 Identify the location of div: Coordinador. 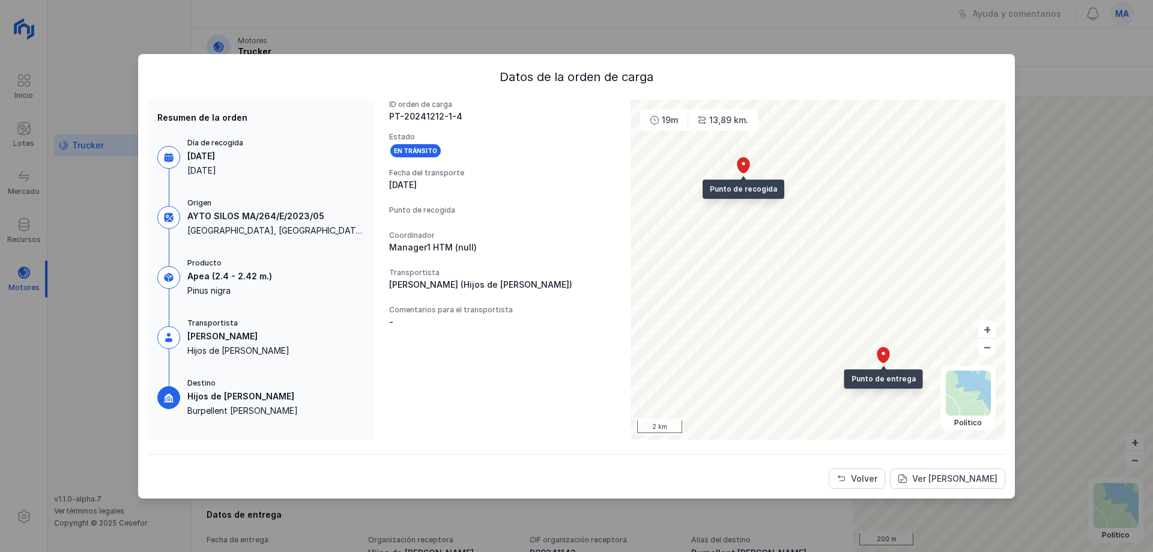
(503, 235).